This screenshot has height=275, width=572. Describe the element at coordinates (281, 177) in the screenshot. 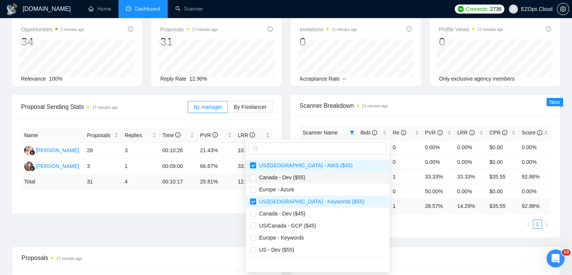

I see `span: Canada - Dev ($55)` at that location.